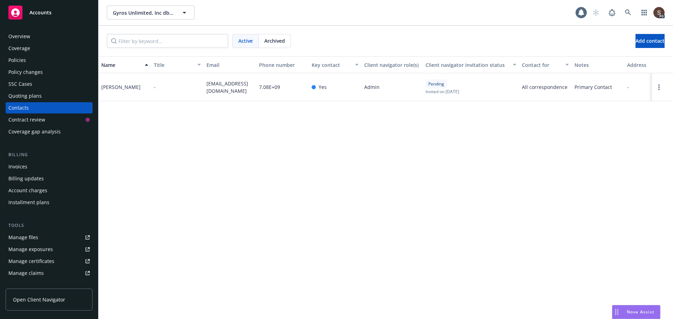 Image resolution: width=673 pixels, height=319 pixels. I want to click on span: Active, so click(245, 41).